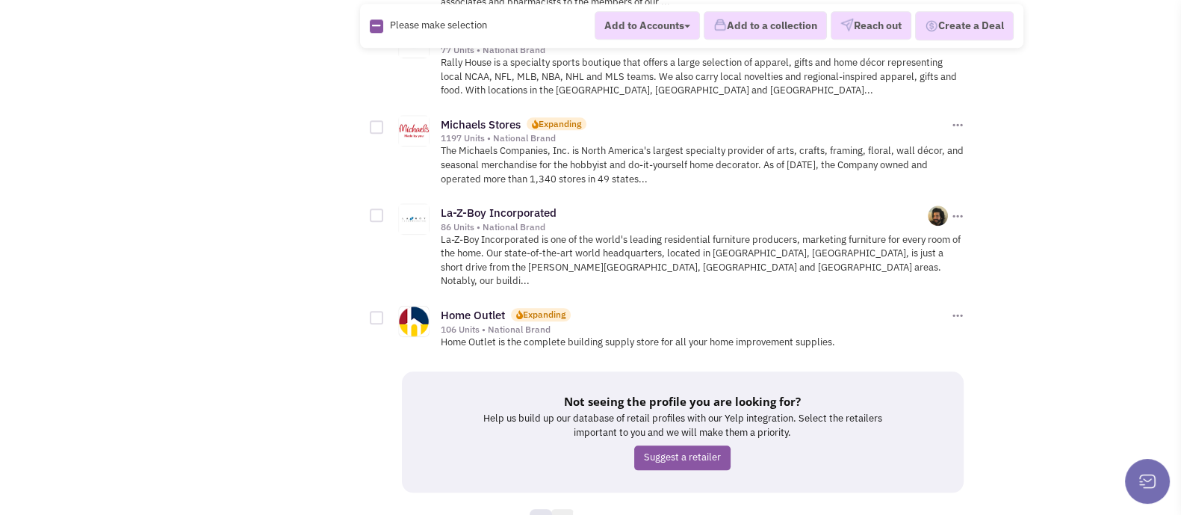 The image size is (1181, 515). Describe the element at coordinates (473, 315) in the screenshot. I see `a: Home Outlet` at that location.